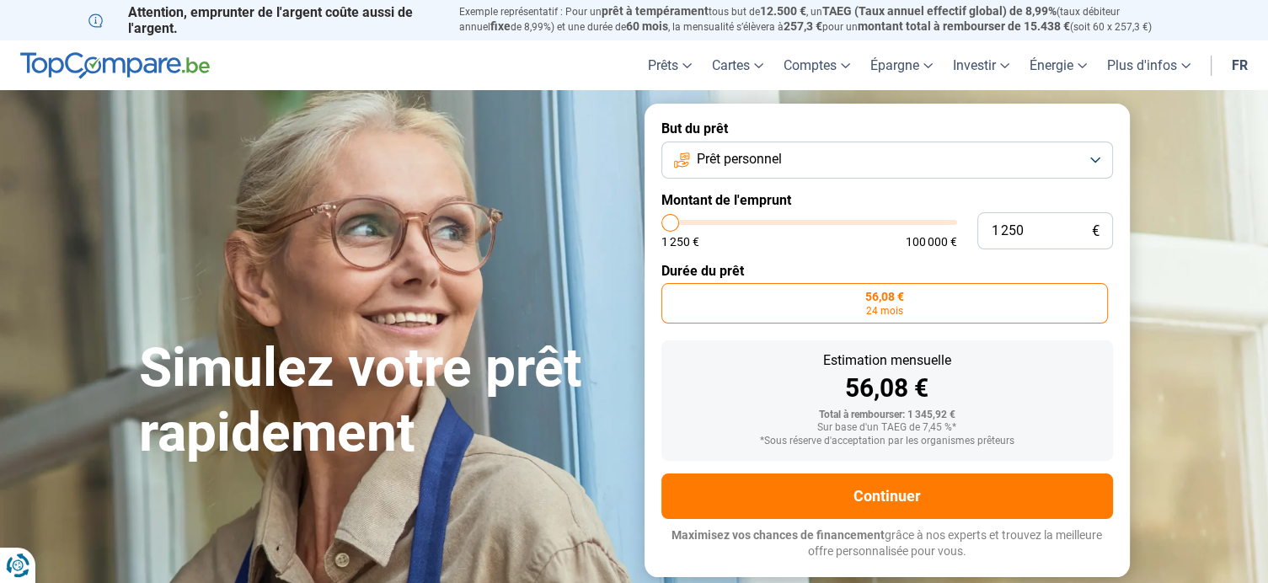 Image resolution: width=1268 pixels, height=583 pixels. I want to click on h1: Simulez votre prêt rapidement, so click(382, 401).